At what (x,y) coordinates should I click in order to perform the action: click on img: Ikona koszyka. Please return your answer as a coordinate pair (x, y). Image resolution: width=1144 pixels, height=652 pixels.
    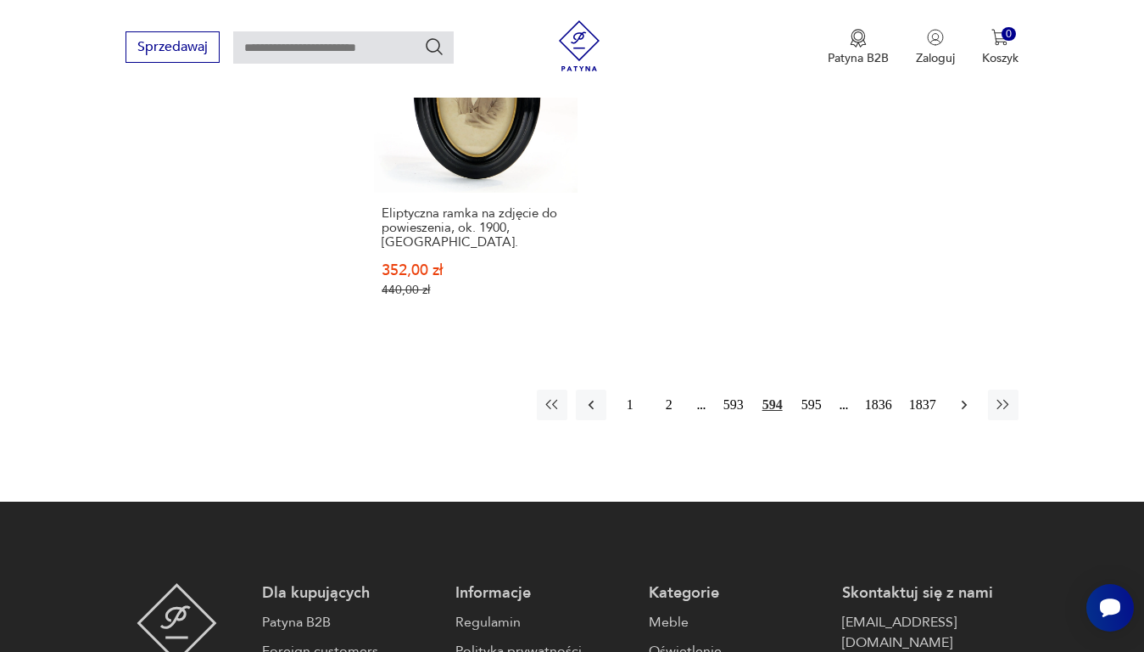
    Looking at the image, I should click on (1000, 37).